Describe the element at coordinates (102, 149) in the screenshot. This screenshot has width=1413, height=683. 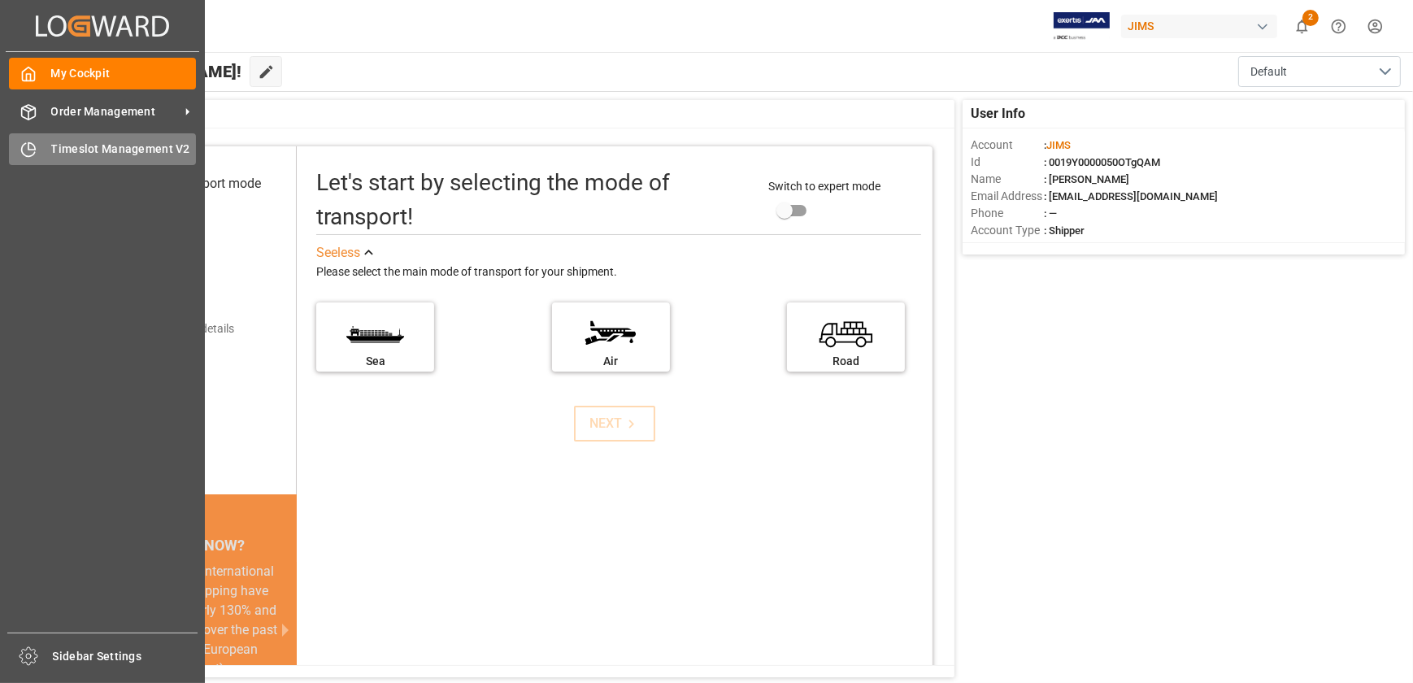
I see `a: Timeslot Management V2` at that location.